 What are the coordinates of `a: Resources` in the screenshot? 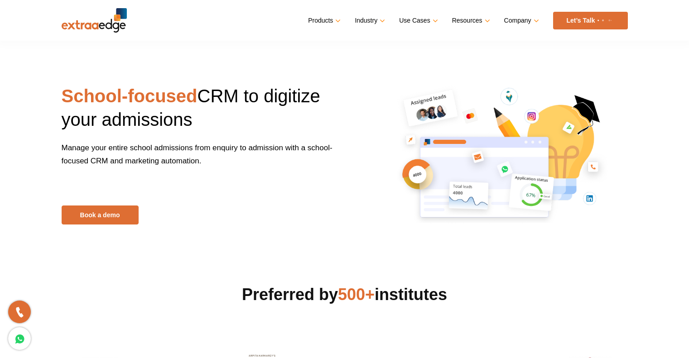 It's located at (470, 20).